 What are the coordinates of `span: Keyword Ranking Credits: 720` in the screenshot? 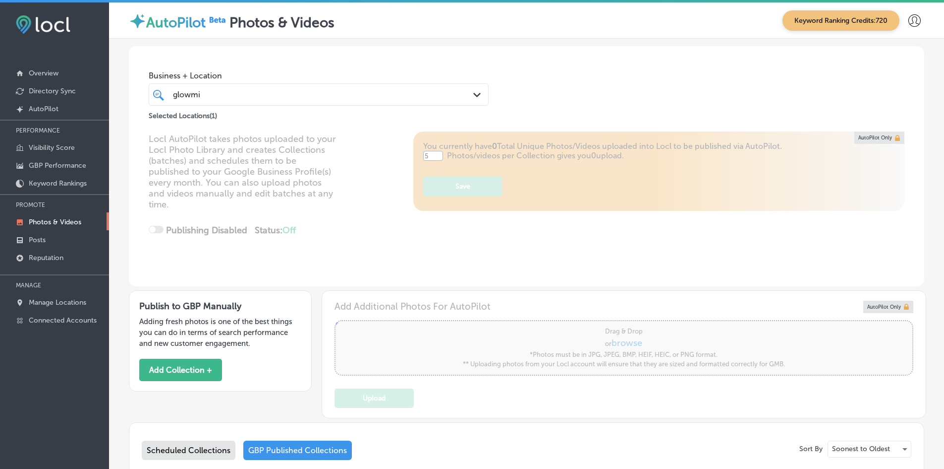 It's located at (841, 20).